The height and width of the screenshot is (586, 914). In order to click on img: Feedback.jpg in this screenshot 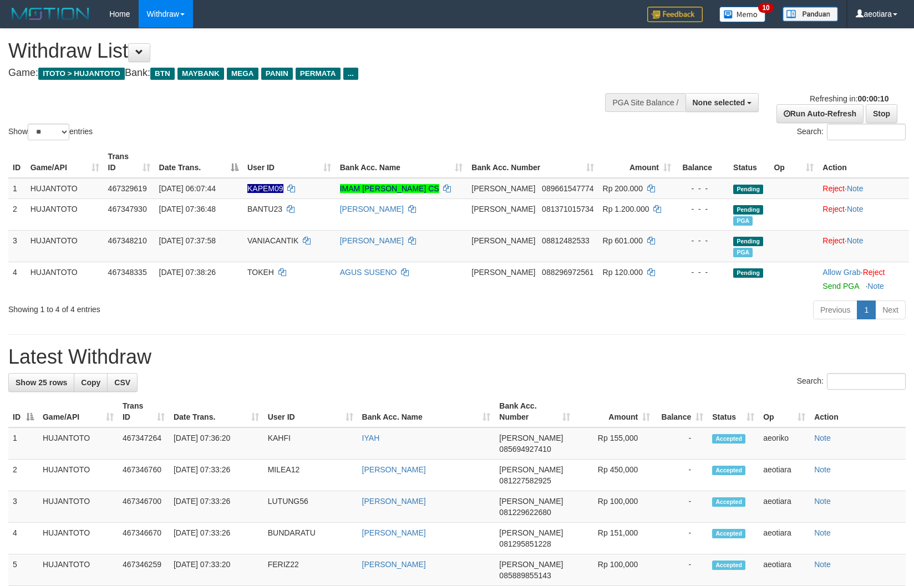, I will do `click(675, 14)`.